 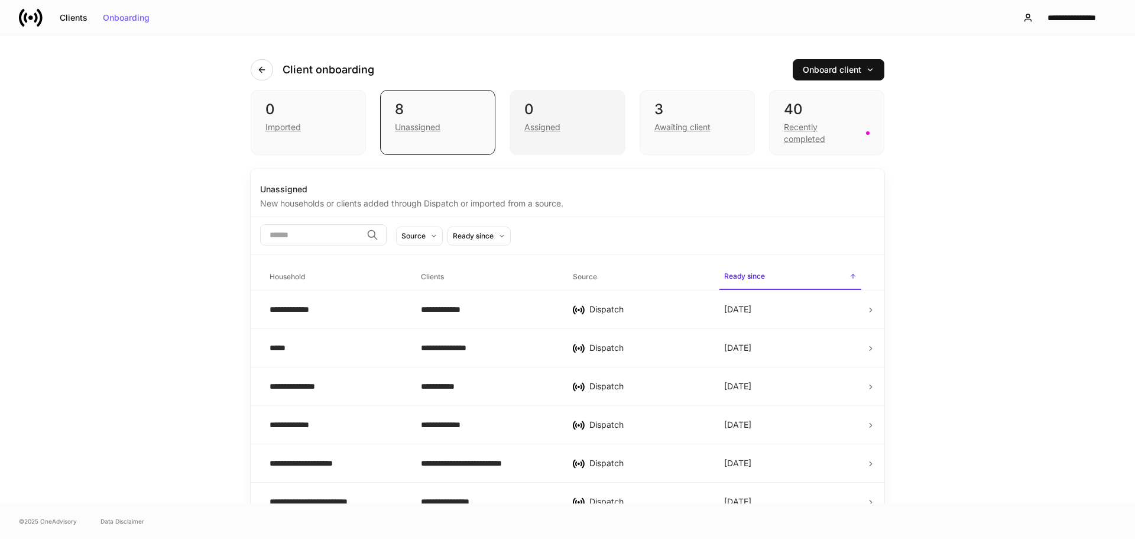 What do you see at coordinates (826, 109) in the screenshot?
I see `div: 40` at bounding box center [826, 109].